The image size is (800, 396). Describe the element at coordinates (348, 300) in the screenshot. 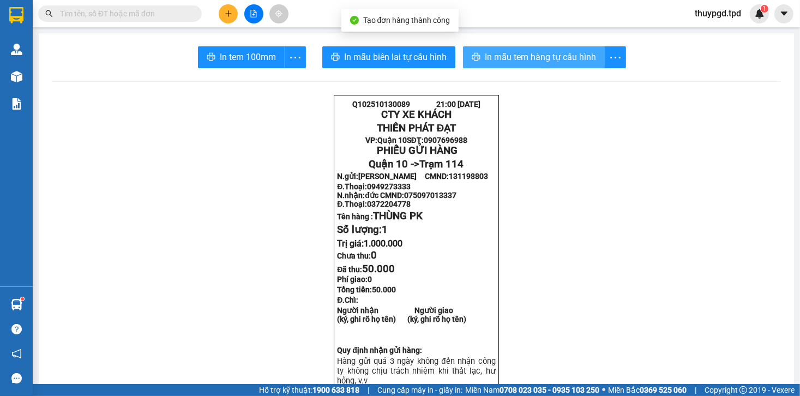

I see `span: Đ.Chỉ:` at that location.